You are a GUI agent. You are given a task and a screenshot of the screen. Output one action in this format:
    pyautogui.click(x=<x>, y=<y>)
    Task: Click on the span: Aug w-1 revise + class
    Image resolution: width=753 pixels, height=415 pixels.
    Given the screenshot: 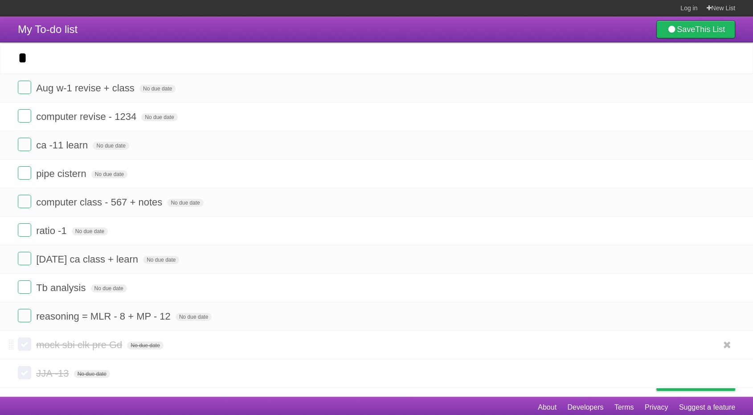 What is the action you would take?
    pyautogui.click(x=86, y=88)
    